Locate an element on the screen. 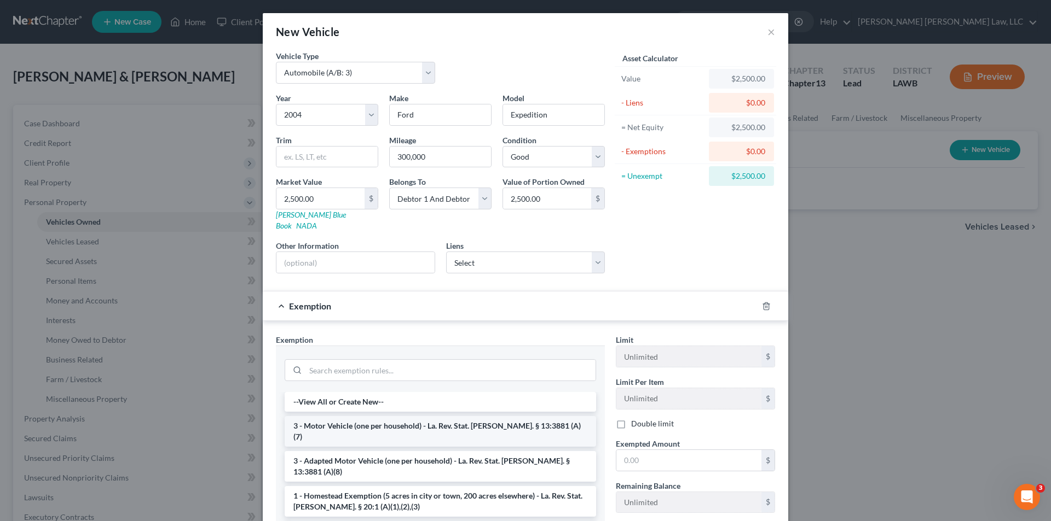 The image size is (1051, 521). label: Other Information is located at coordinates (307, 246).